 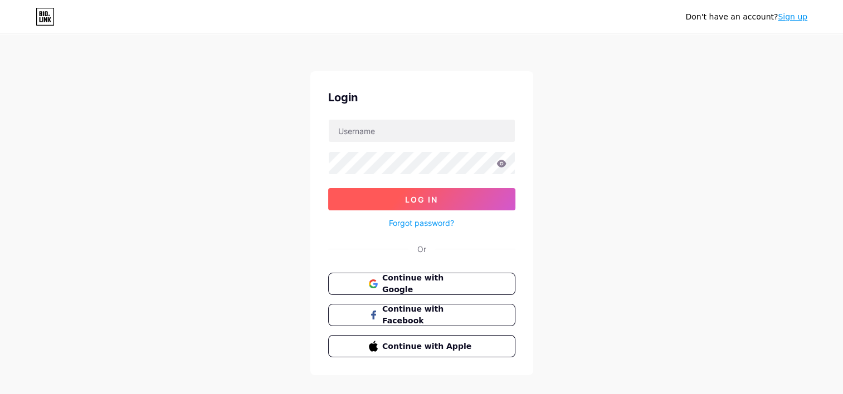 What do you see at coordinates (422, 346) in the screenshot?
I see `button: Continue with Apple` at bounding box center [422, 346].